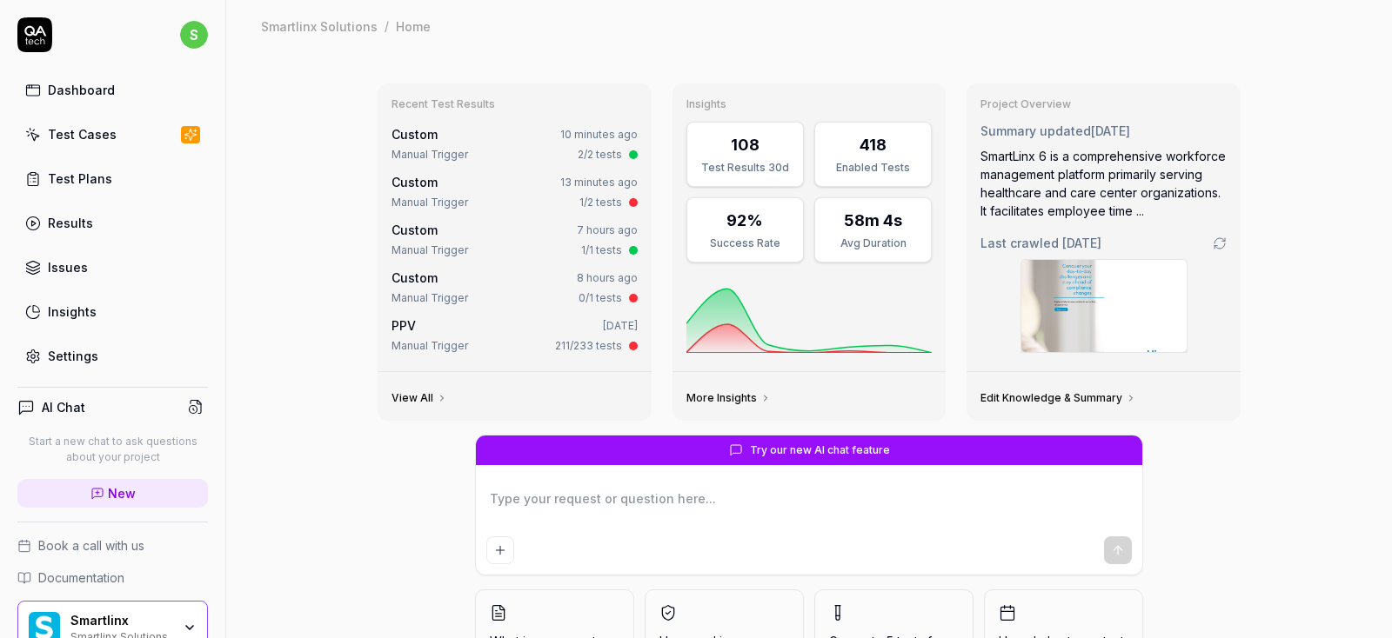  I want to click on button: Add attachment, so click(500, 551).